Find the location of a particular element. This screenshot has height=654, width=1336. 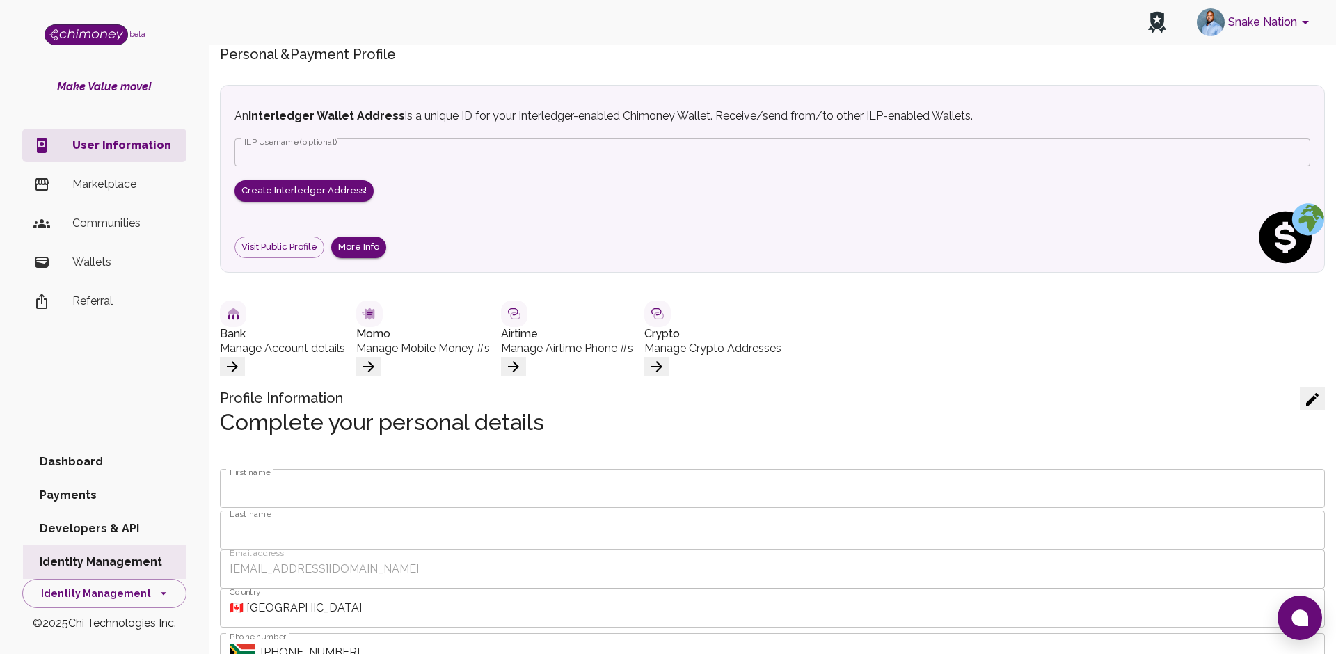

p: Marketplace is located at coordinates (124, 184).